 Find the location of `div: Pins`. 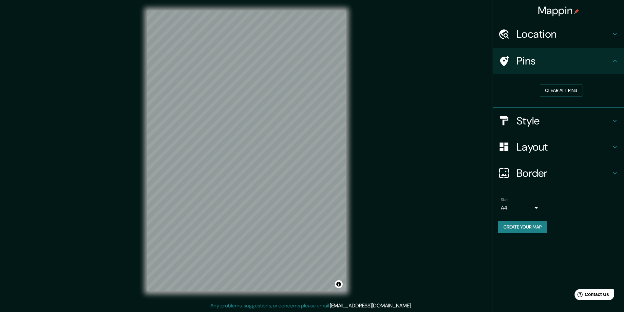

div: Pins is located at coordinates (558, 61).